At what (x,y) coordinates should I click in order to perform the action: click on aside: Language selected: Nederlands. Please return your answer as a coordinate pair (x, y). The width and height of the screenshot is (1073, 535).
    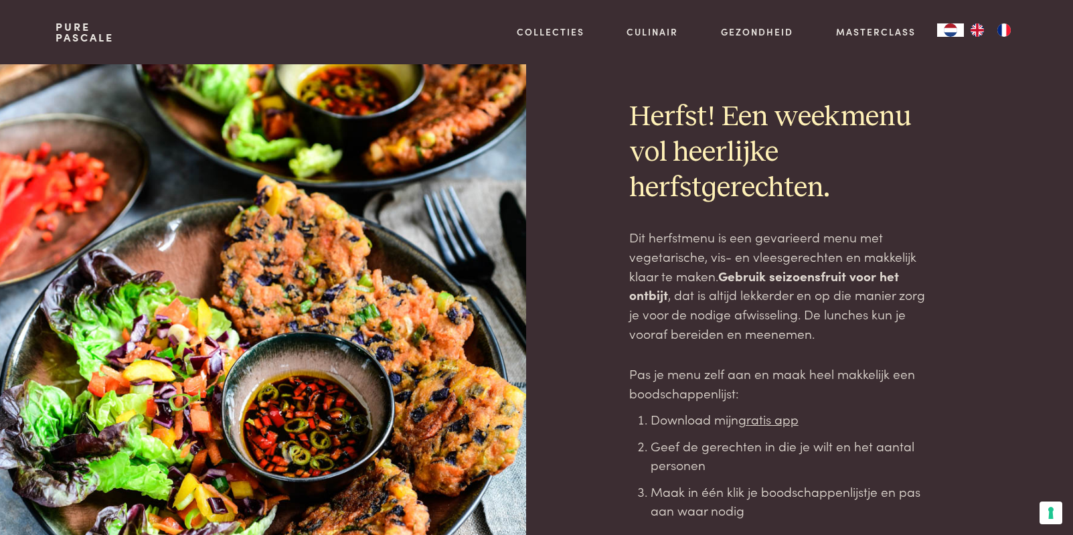
    Looking at the image, I should click on (977, 30).